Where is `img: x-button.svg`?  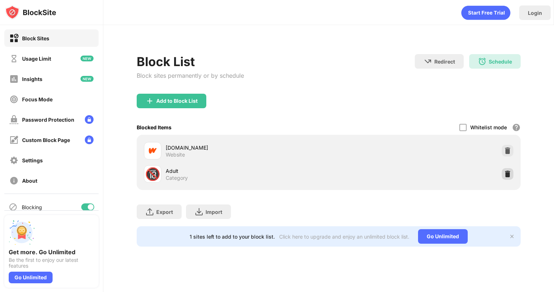
img: x-button.svg is located at coordinates (512, 236).